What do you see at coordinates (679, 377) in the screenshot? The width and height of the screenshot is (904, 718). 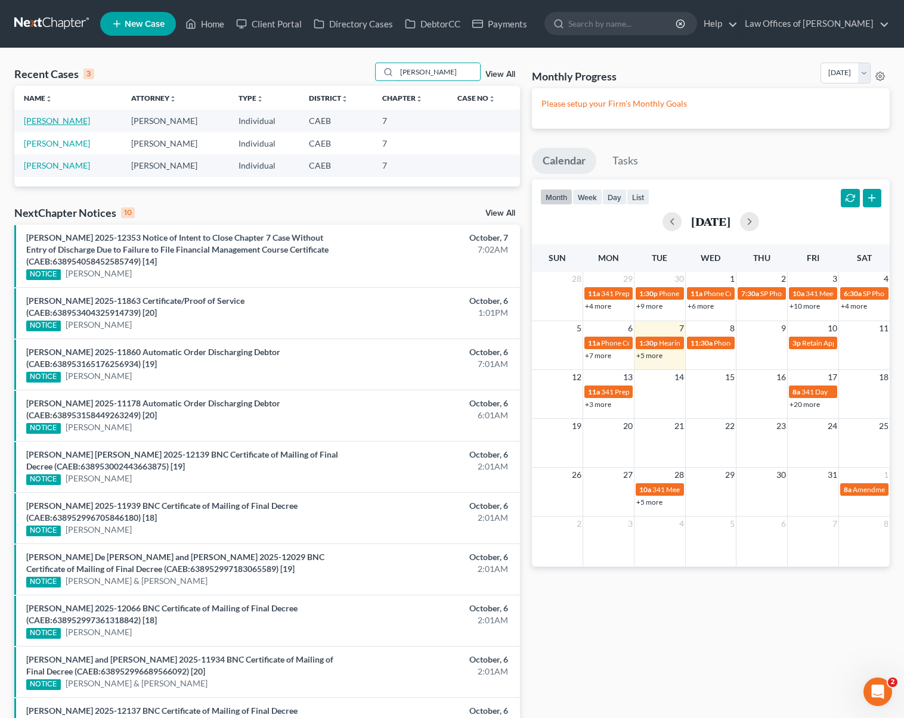 I see `span: 14` at bounding box center [679, 377].